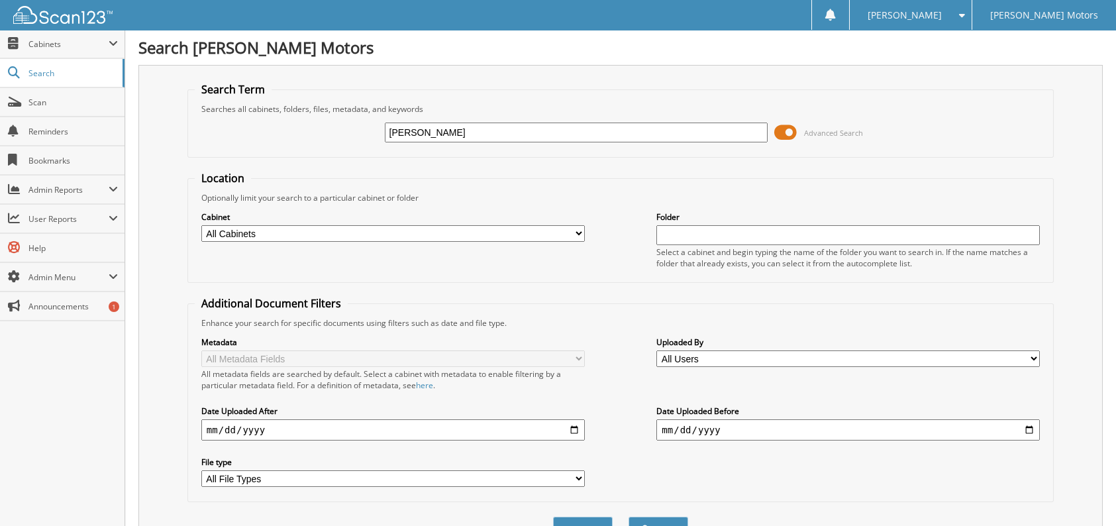 The image size is (1116, 526). What do you see at coordinates (425, 385) in the screenshot?
I see `a: here` at bounding box center [425, 385].